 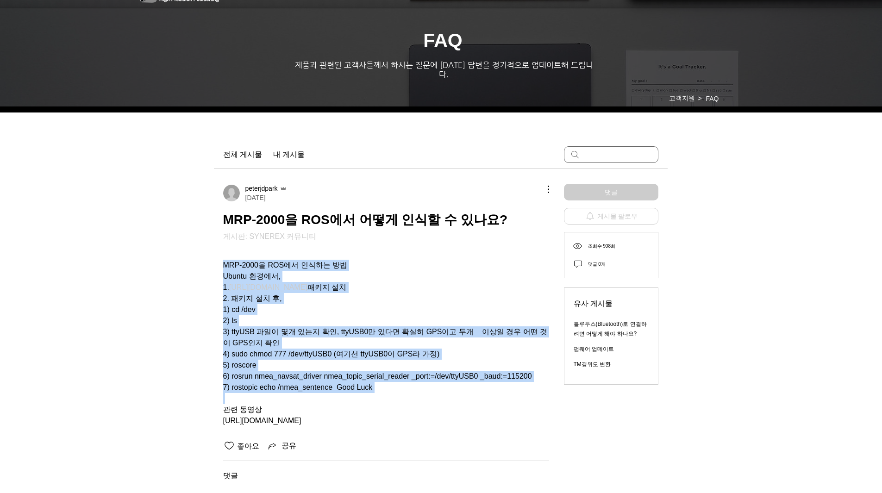 I want to click on span: 패키지 설치, so click(x=327, y=287).